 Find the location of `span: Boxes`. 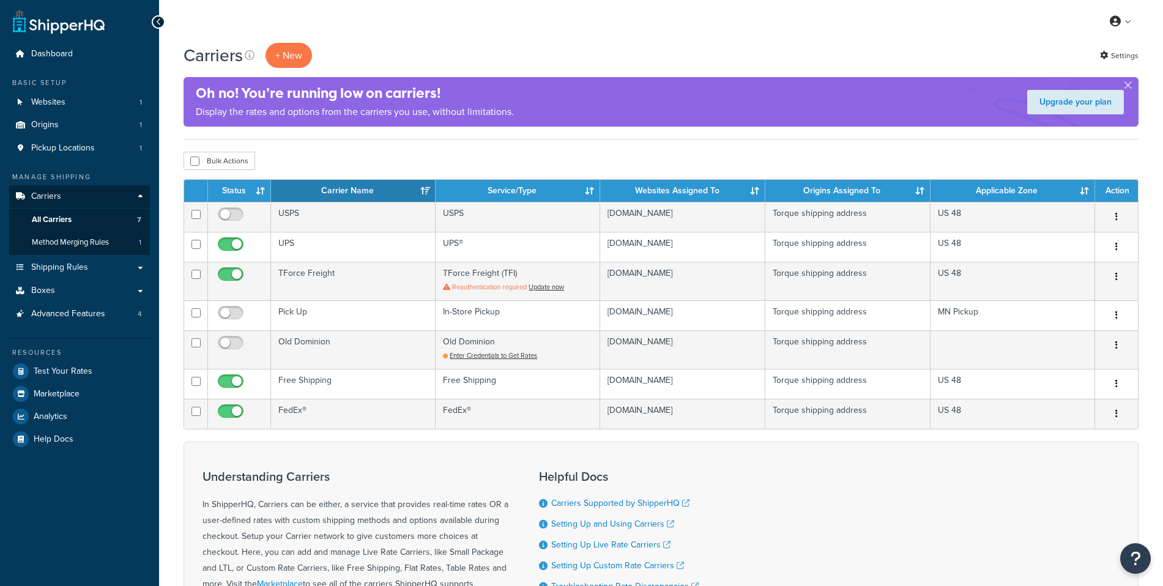

span: Boxes is located at coordinates (43, 291).